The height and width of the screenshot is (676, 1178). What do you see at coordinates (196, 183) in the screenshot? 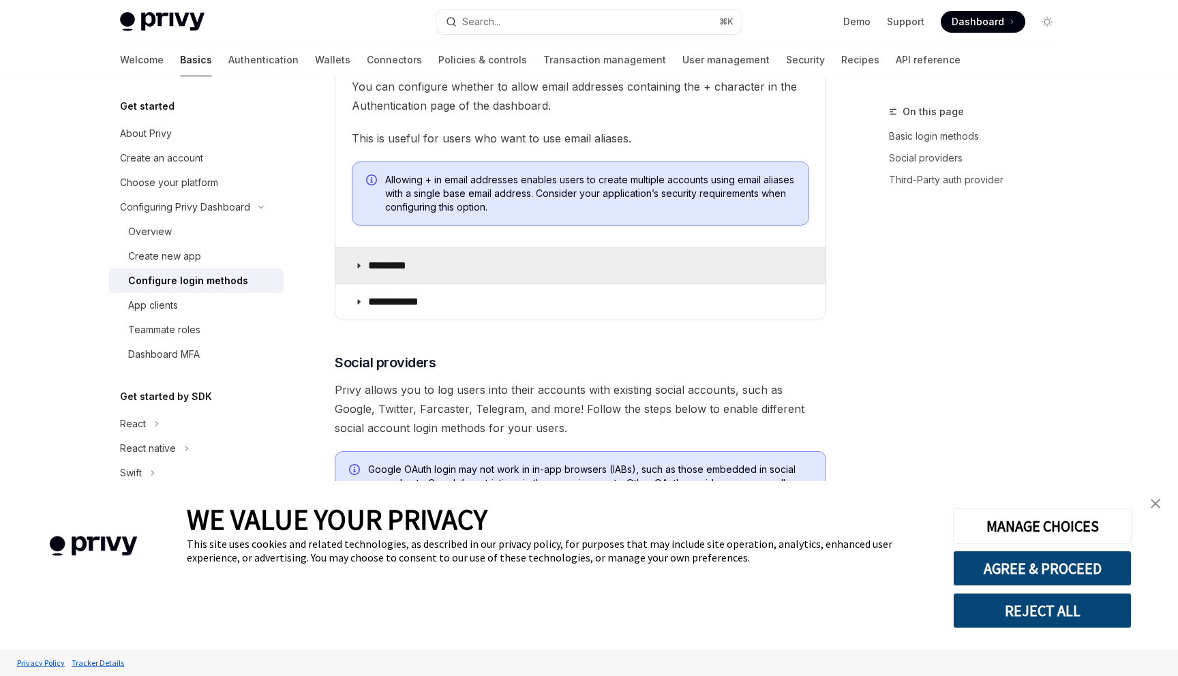
I see `a: Choose your platform` at bounding box center [196, 183].